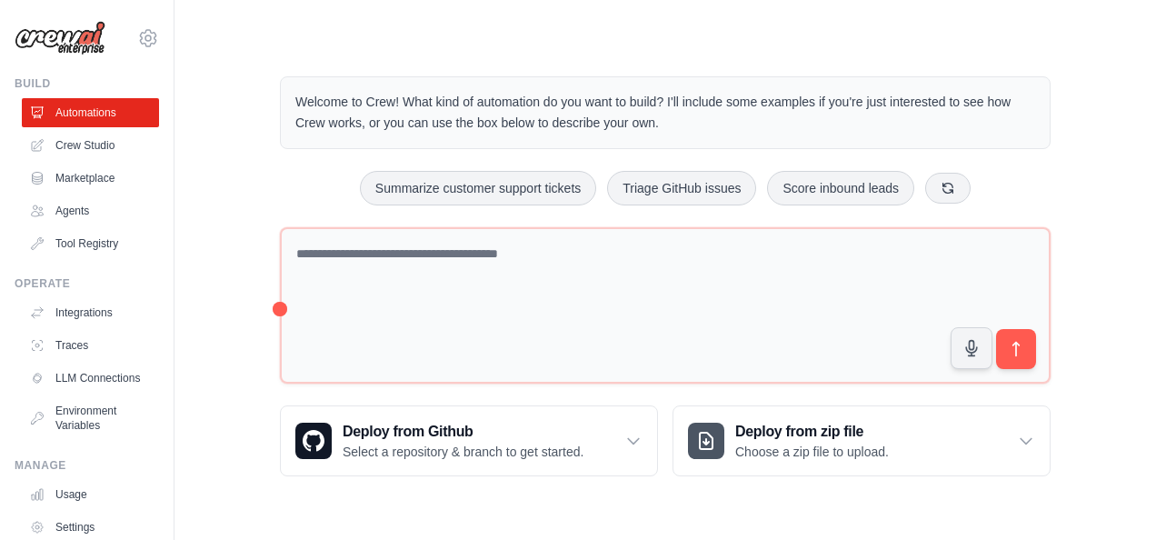  What do you see at coordinates (90, 418) in the screenshot?
I see `a: Environment Variables` at bounding box center [90, 418].